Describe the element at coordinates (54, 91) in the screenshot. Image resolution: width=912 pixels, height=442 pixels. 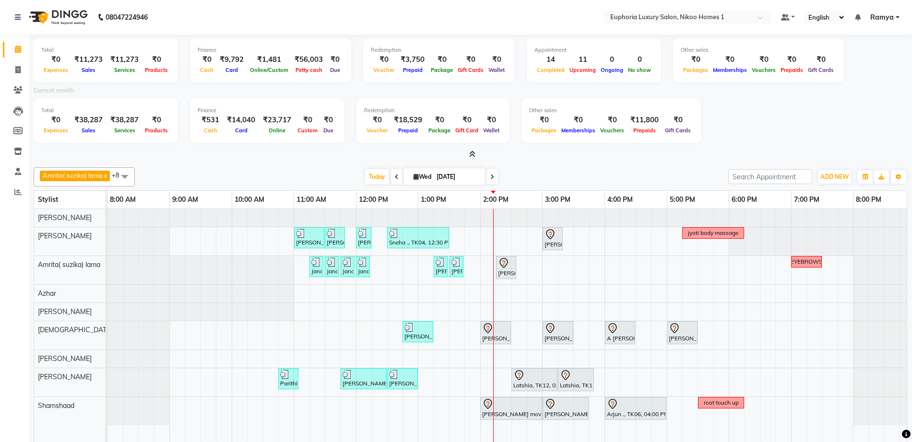
I see `label: Current month` at that location.